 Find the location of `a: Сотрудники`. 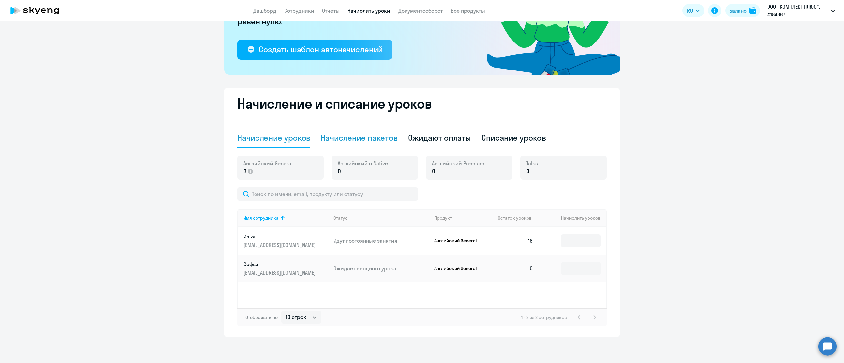

a: Сотрудники is located at coordinates (299, 11).